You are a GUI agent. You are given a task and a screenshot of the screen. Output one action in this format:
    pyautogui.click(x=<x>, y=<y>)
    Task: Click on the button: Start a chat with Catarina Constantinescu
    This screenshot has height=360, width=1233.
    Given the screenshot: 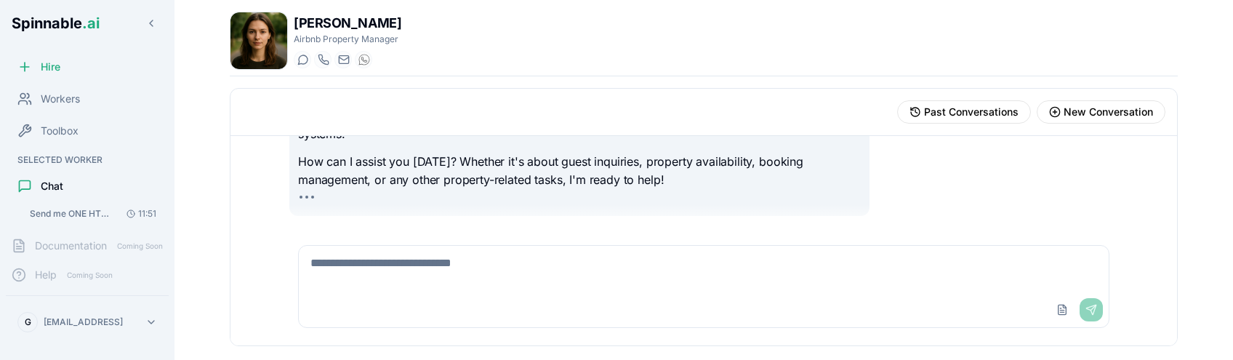 What is the action you would take?
    pyautogui.click(x=302, y=60)
    